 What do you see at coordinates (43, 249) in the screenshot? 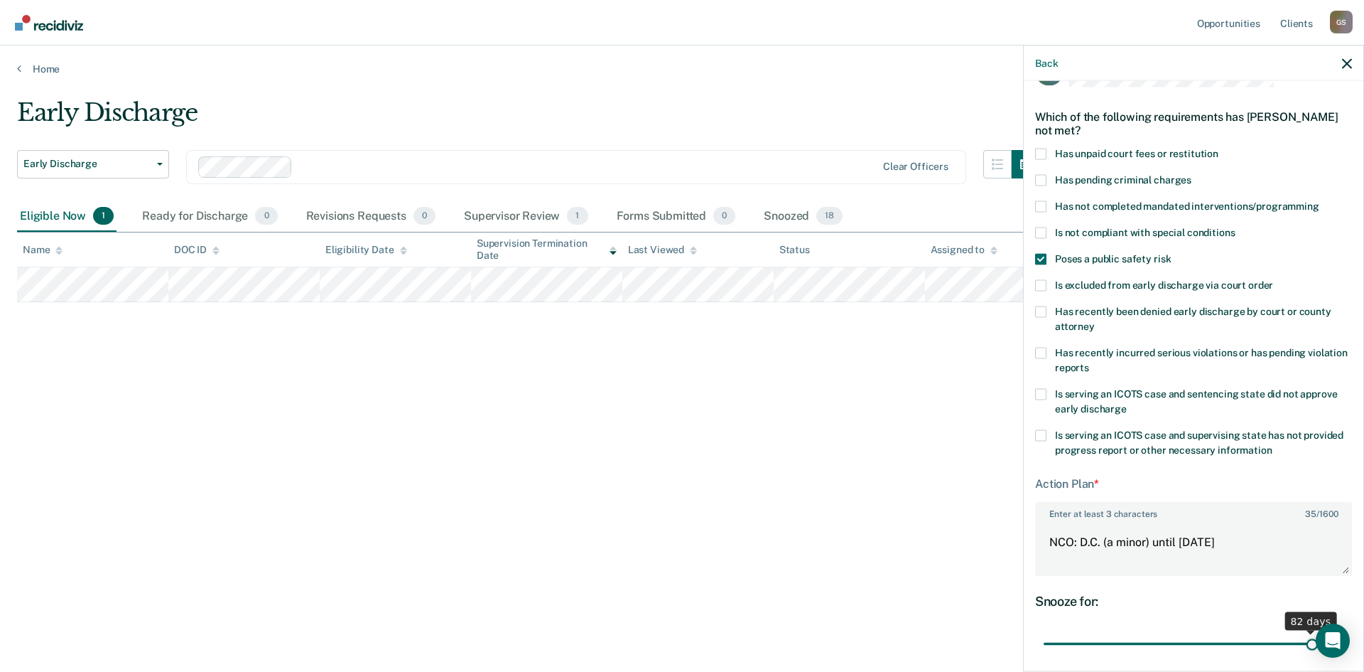
I see `div: Name` at bounding box center [43, 249].